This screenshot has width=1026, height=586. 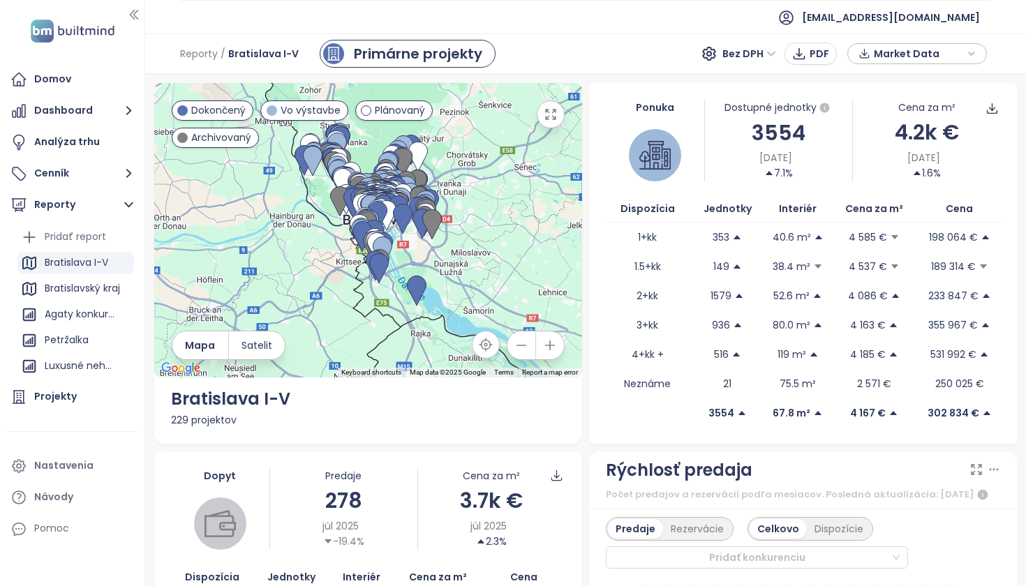 I want to click on p: 40.6 m², so click(x=791, y=237).